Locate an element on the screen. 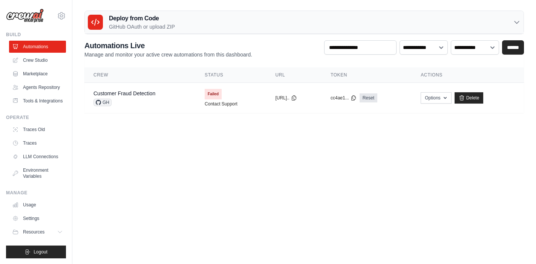  a: Marketplace is located at coordinates (37, 74).